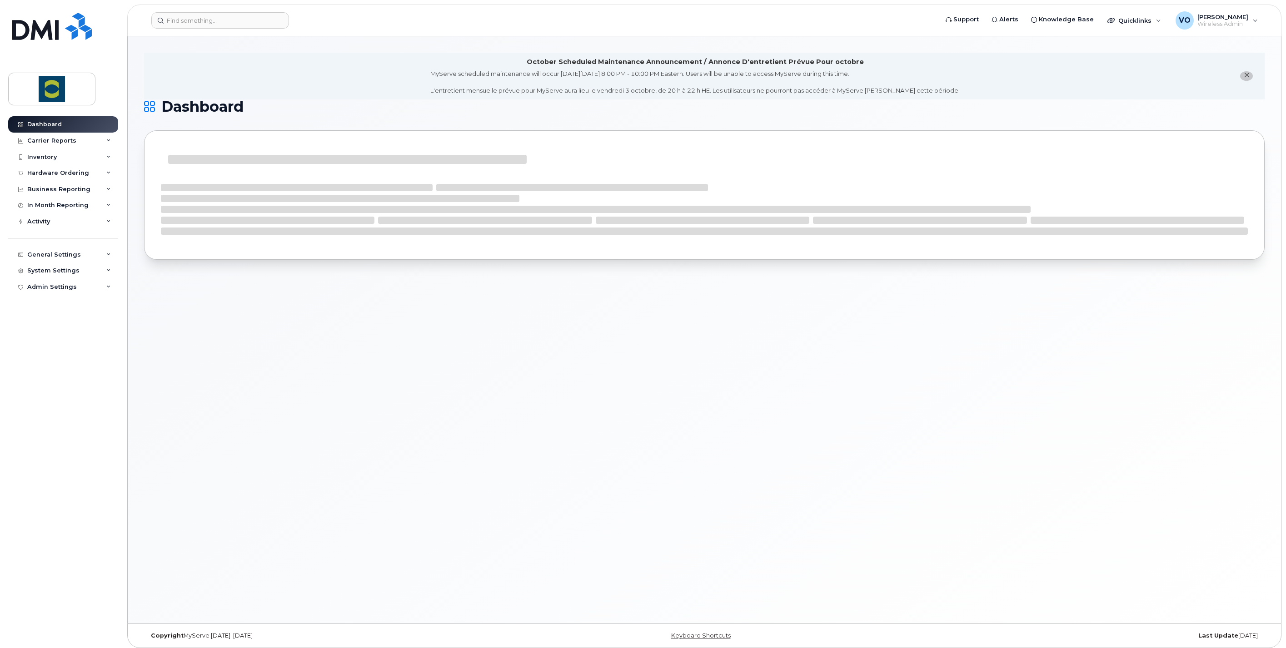  What do you see at coordinates (695, 62) in the screenshot?
I see `div: October Scheduled Maintenance Announcement / Annonce D'entretient Prévue Pour octobre` at bounding box center [695, 62].